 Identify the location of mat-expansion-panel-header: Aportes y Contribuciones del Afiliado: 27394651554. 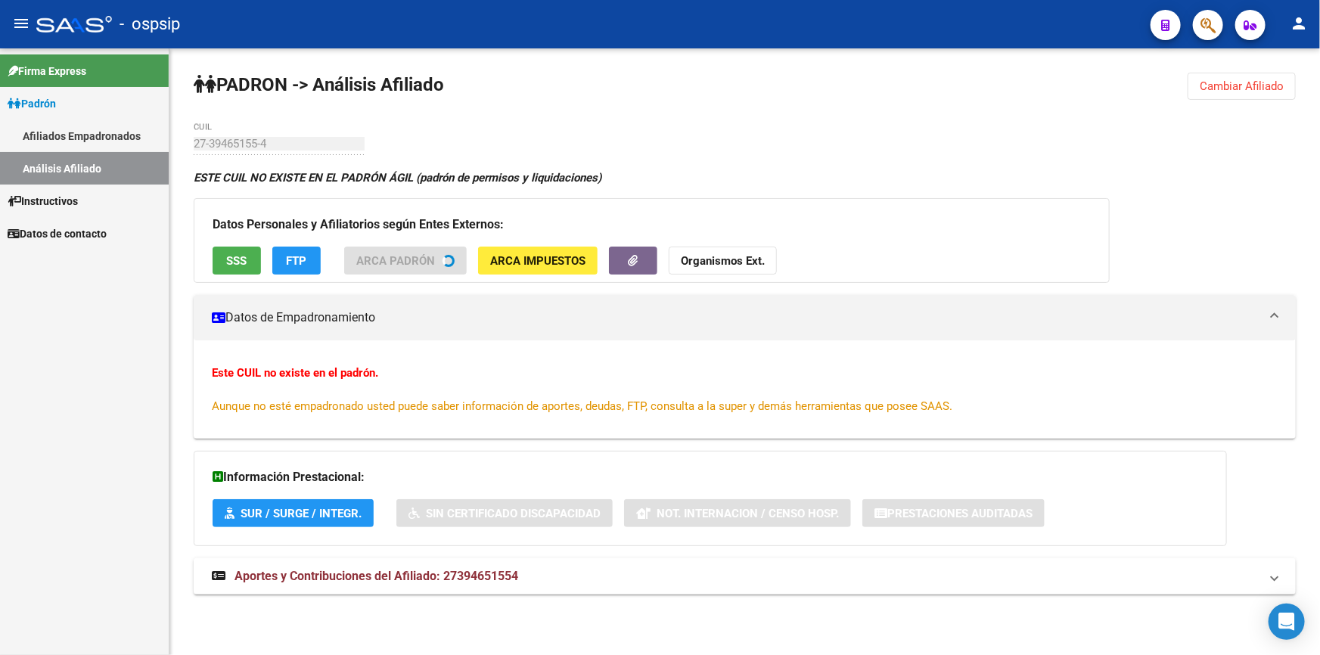
(745, 577).